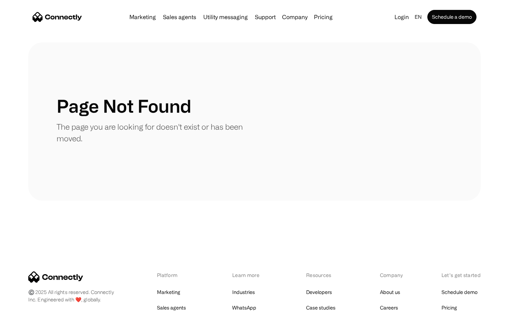  I want to click on div: Learn more, so click(251, 275).